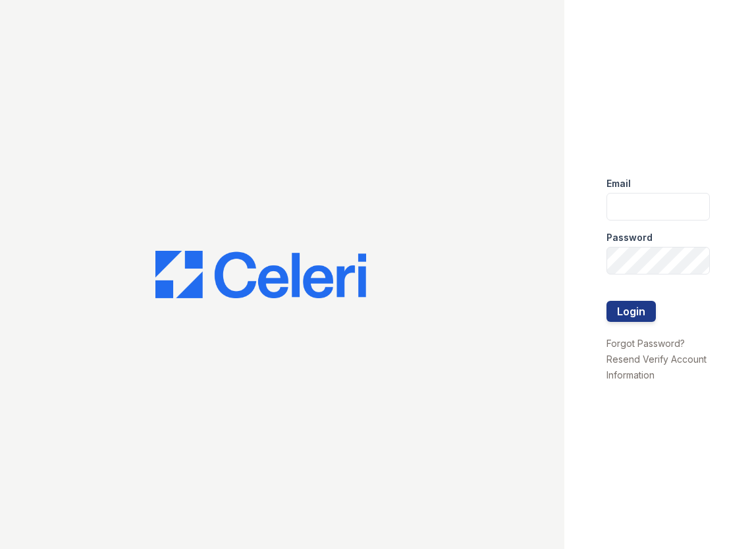 This screenshot has width=752, height=549. Describe the element at coordinates (645, 343) in the screenshot. I see `a: Forgot Password?` at that location.